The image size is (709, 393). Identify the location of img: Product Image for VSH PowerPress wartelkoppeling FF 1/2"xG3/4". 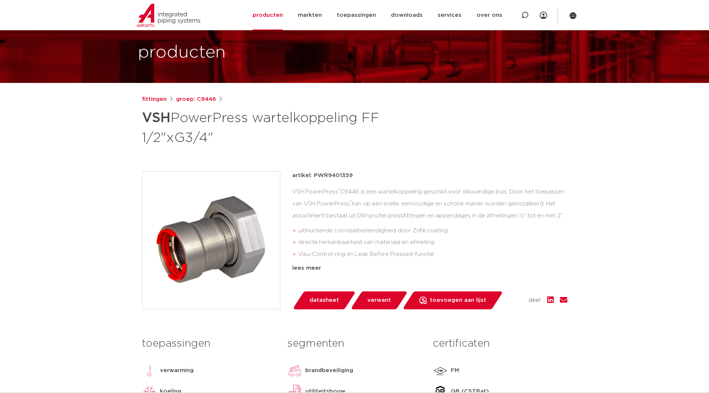
(211, 240).